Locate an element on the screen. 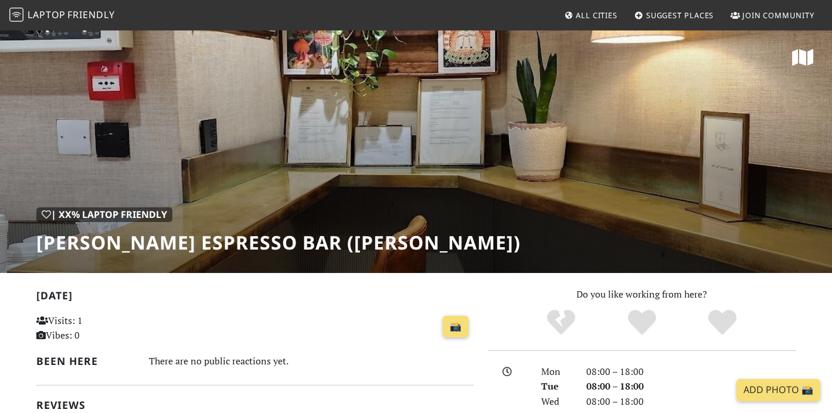 The image size is (832, 413). div: Wed is located at coordinates (556, 402).